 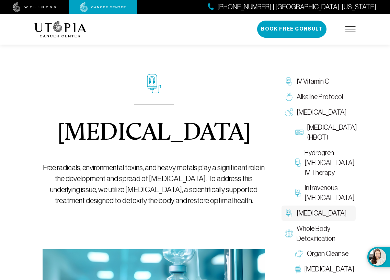 I want to click on img: icon, so click(x=154, y=83).